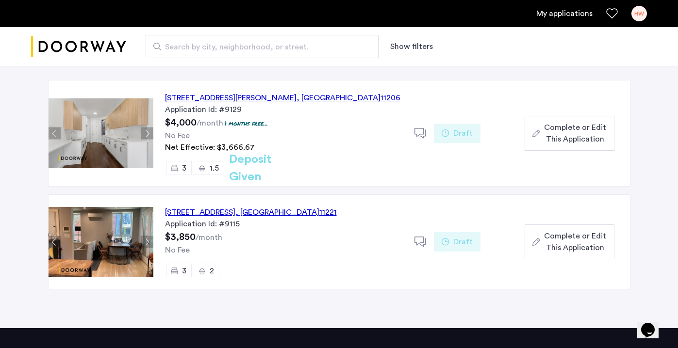 The image size is (678, 348). I want to click on div: HW, so click(639, 14).